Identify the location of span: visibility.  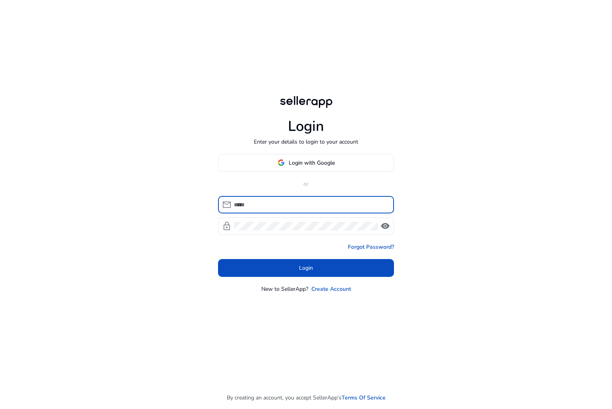
(385, 226).